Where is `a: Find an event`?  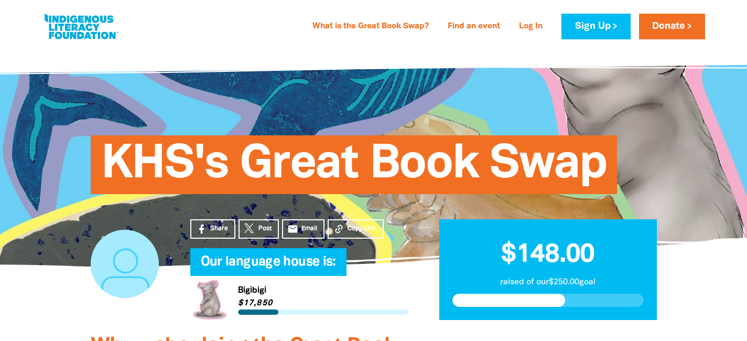
a: Find an event is located at coordinates (474, 27).